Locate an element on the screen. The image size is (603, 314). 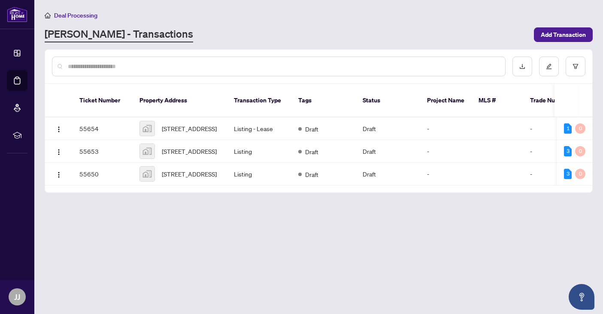
th: Tags is located at coordinates (323, 101).